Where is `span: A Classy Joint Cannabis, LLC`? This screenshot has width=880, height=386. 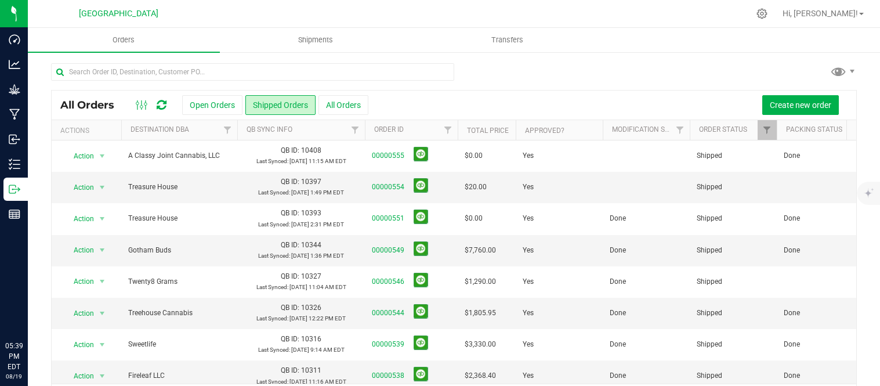
span: A Classy Joint Cannabis, LLC is located at coordinates (179, 155).